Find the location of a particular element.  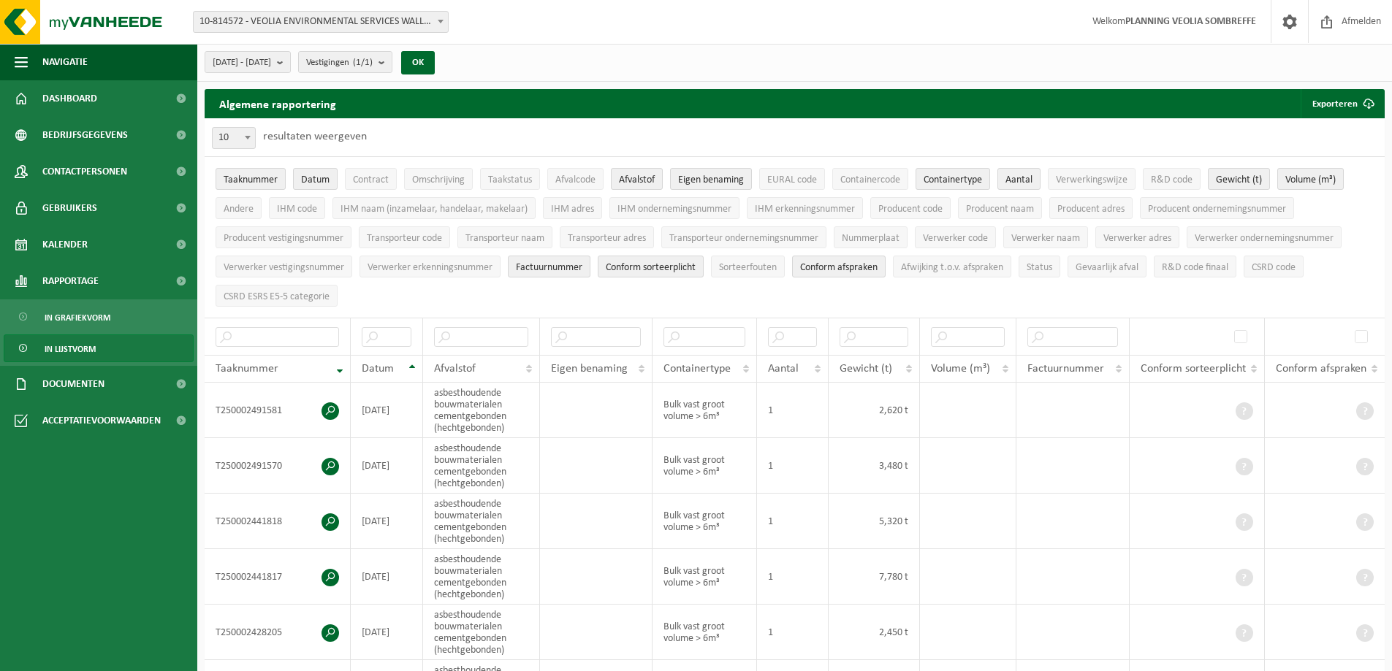

button: TaakstatusTaakstatus: Activate to sort is located at coordinates (510, 179).